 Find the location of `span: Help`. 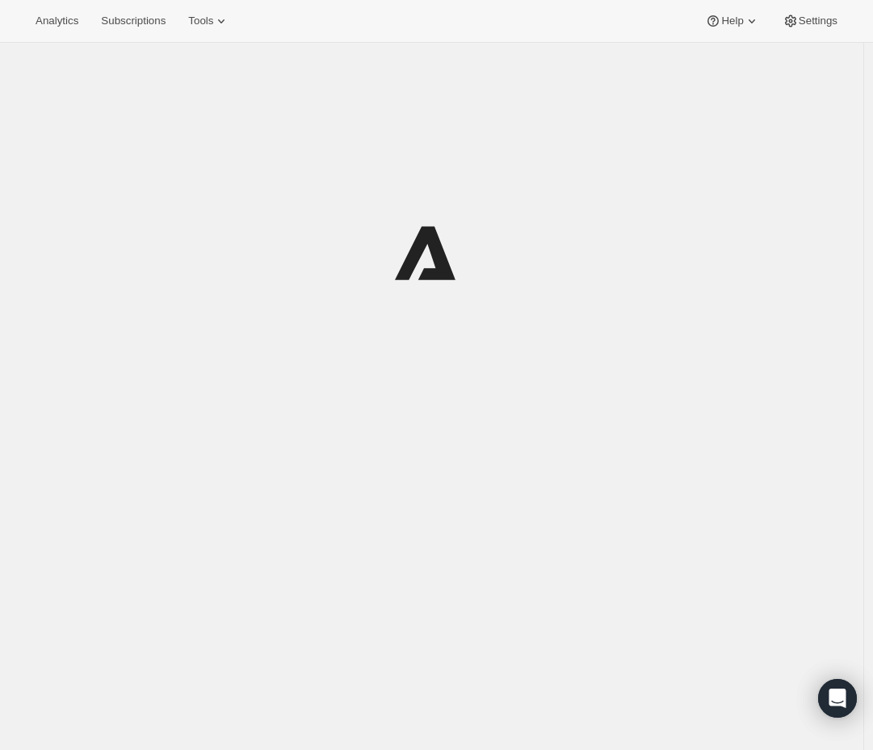

span: Help is located at coordinates (732, 21).